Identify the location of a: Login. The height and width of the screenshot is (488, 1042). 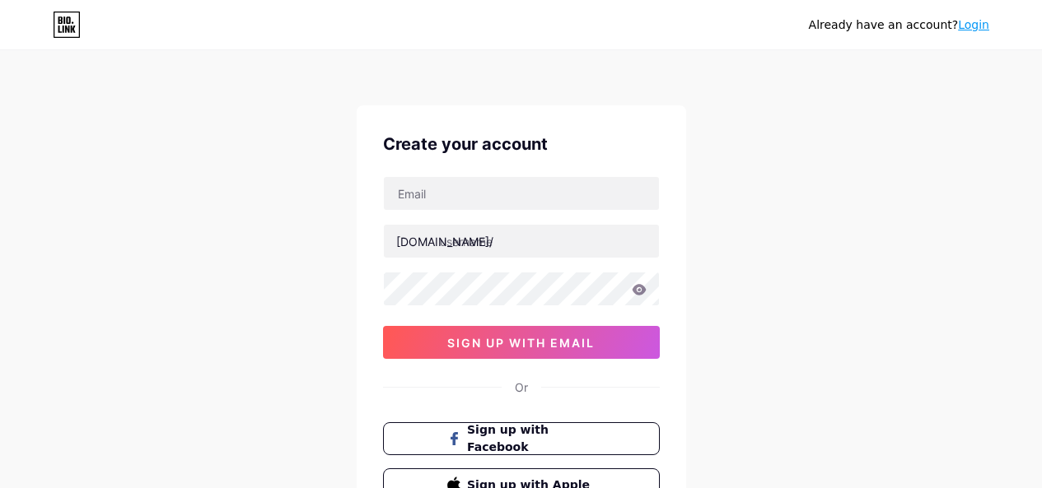
(974, 25).